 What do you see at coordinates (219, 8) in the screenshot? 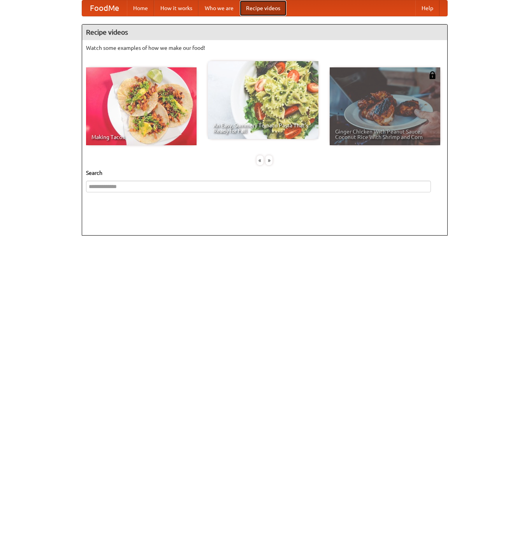
I see `a: Who we are` at bounding box center [219, 8].